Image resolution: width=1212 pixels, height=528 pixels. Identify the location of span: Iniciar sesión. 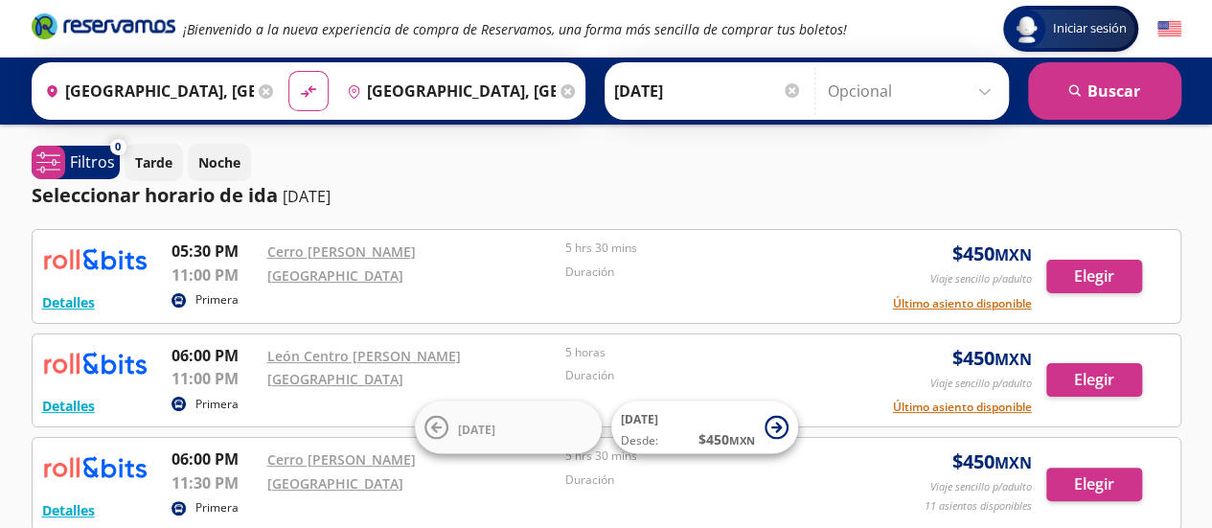
(1089, 29).